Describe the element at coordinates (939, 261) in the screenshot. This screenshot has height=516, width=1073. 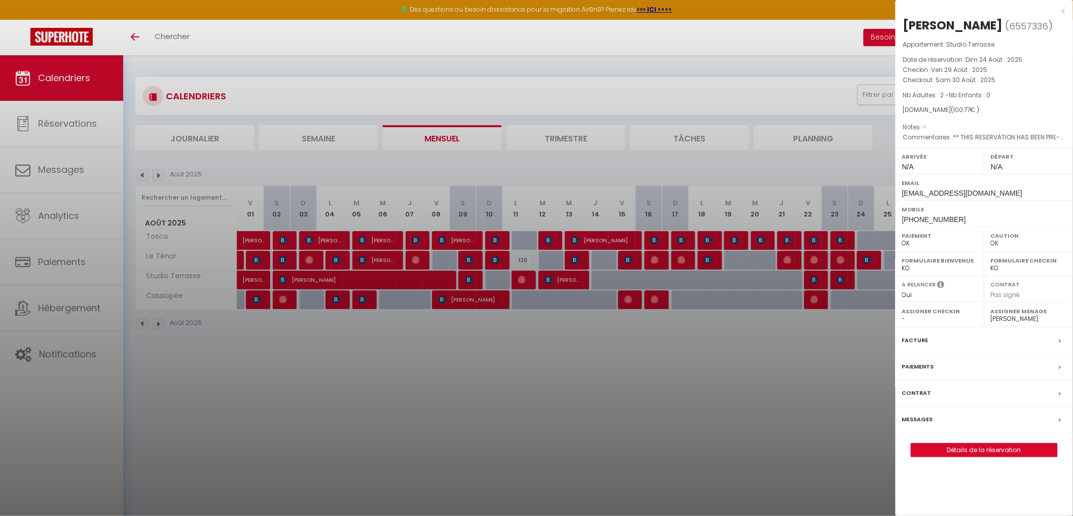
I see `label: Formulaire Bienvenue` at that location.